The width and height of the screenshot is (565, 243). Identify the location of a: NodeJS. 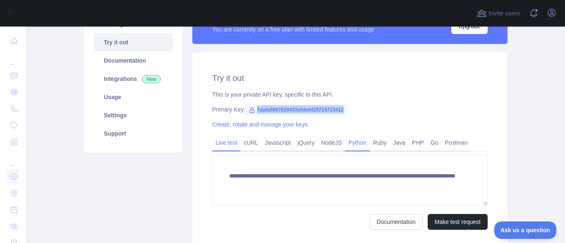
(332, 142).